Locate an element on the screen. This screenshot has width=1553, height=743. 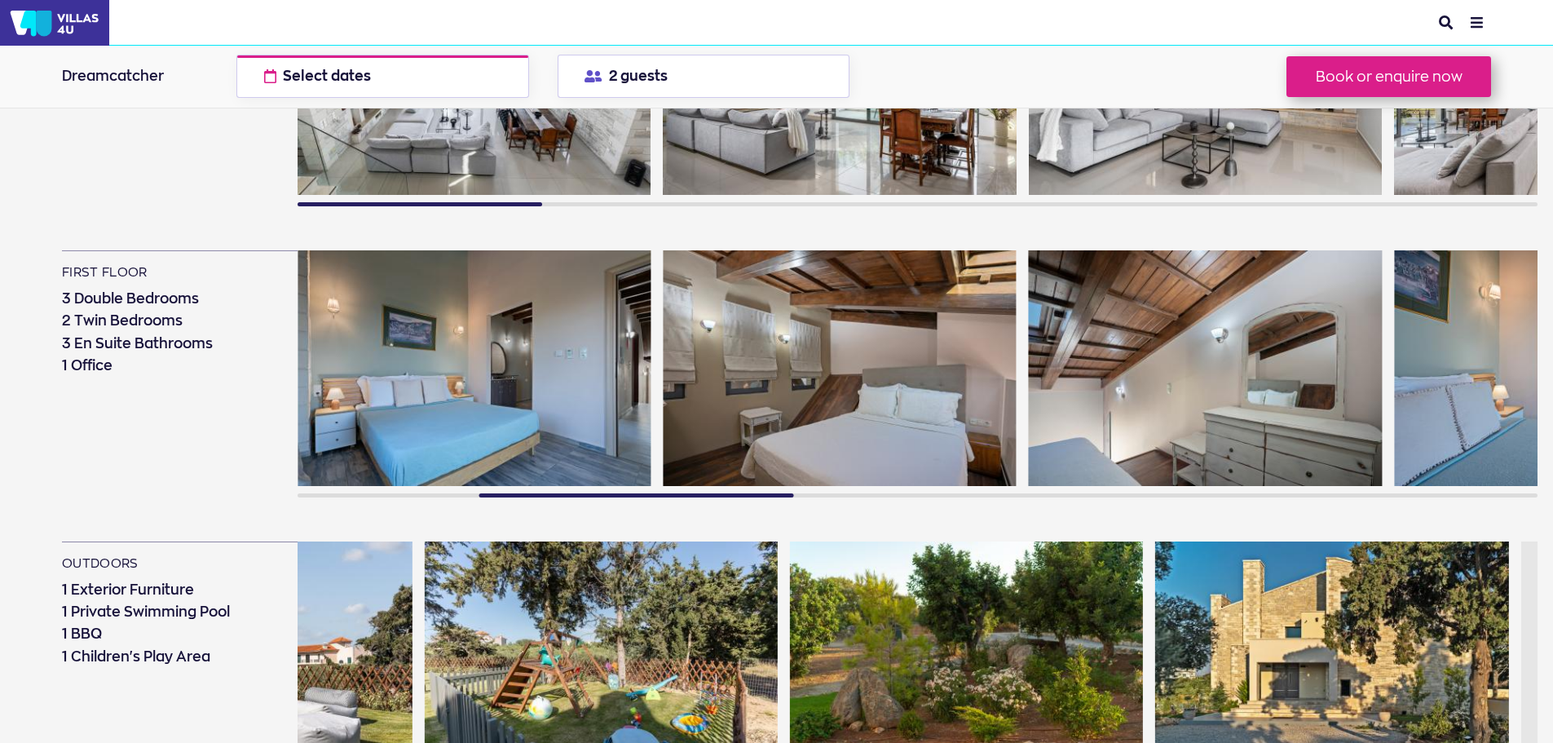
li: 1 Office is located at coordinates (166, 365).